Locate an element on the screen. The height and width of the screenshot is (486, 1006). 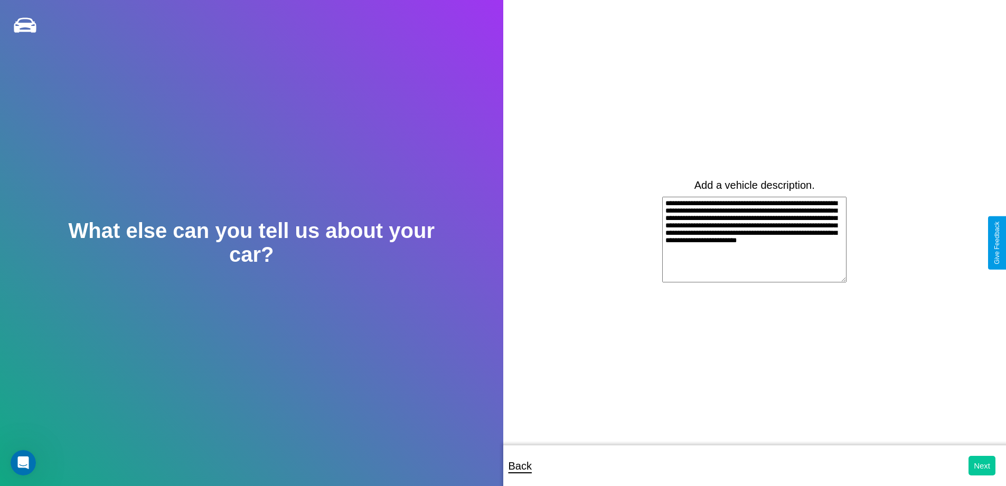
p: Back is located at coordinates (520, 465).